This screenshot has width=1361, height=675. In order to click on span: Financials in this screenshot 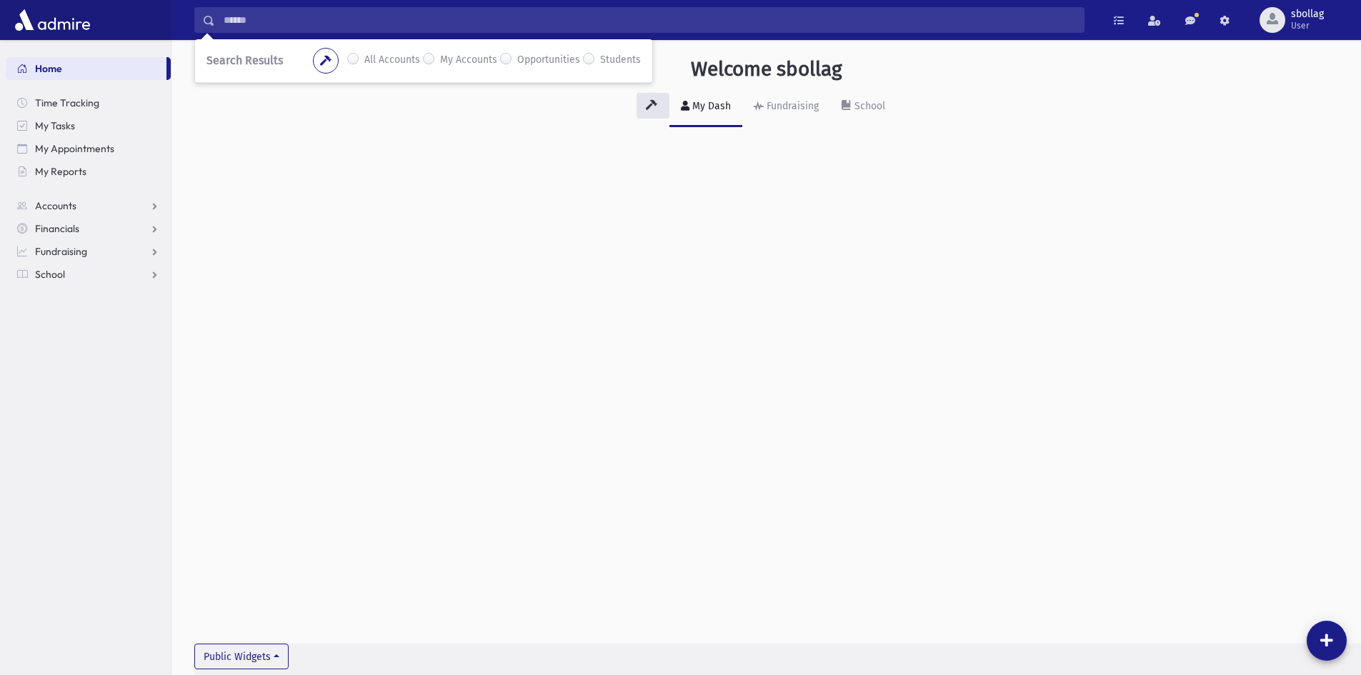, I will do `click(57, 229)`.